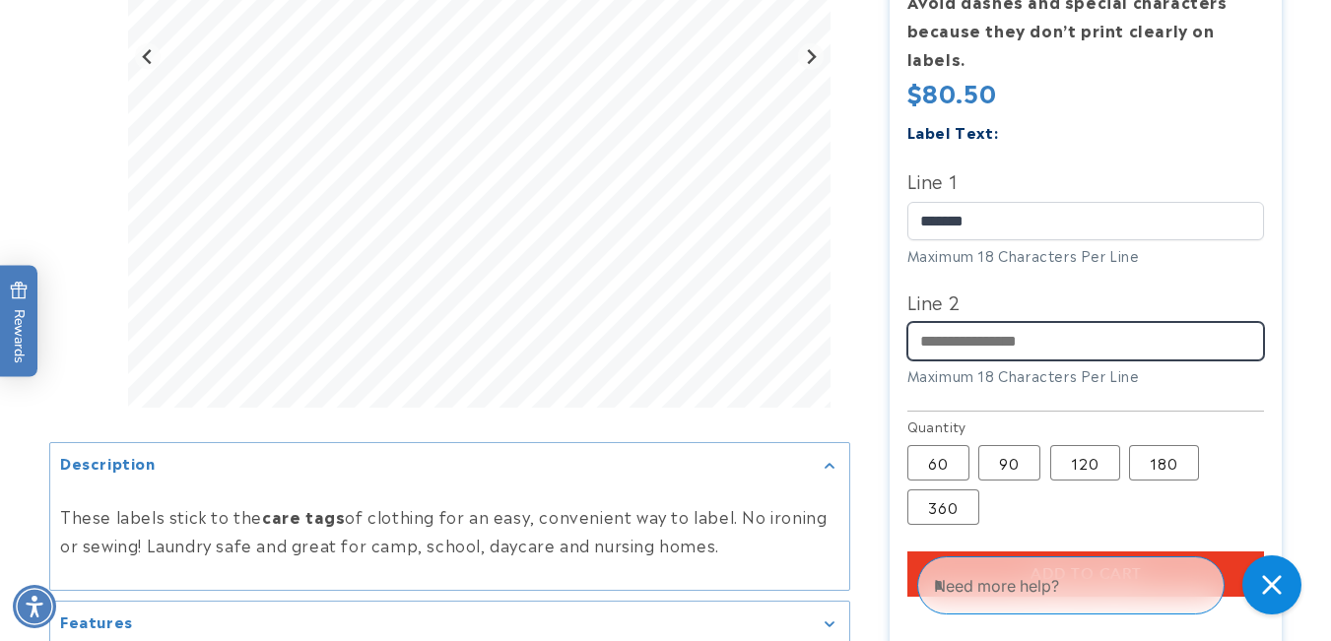 This screenshot has width=1331, height=641. I want to click on span: $80.50, so click(952, 92).